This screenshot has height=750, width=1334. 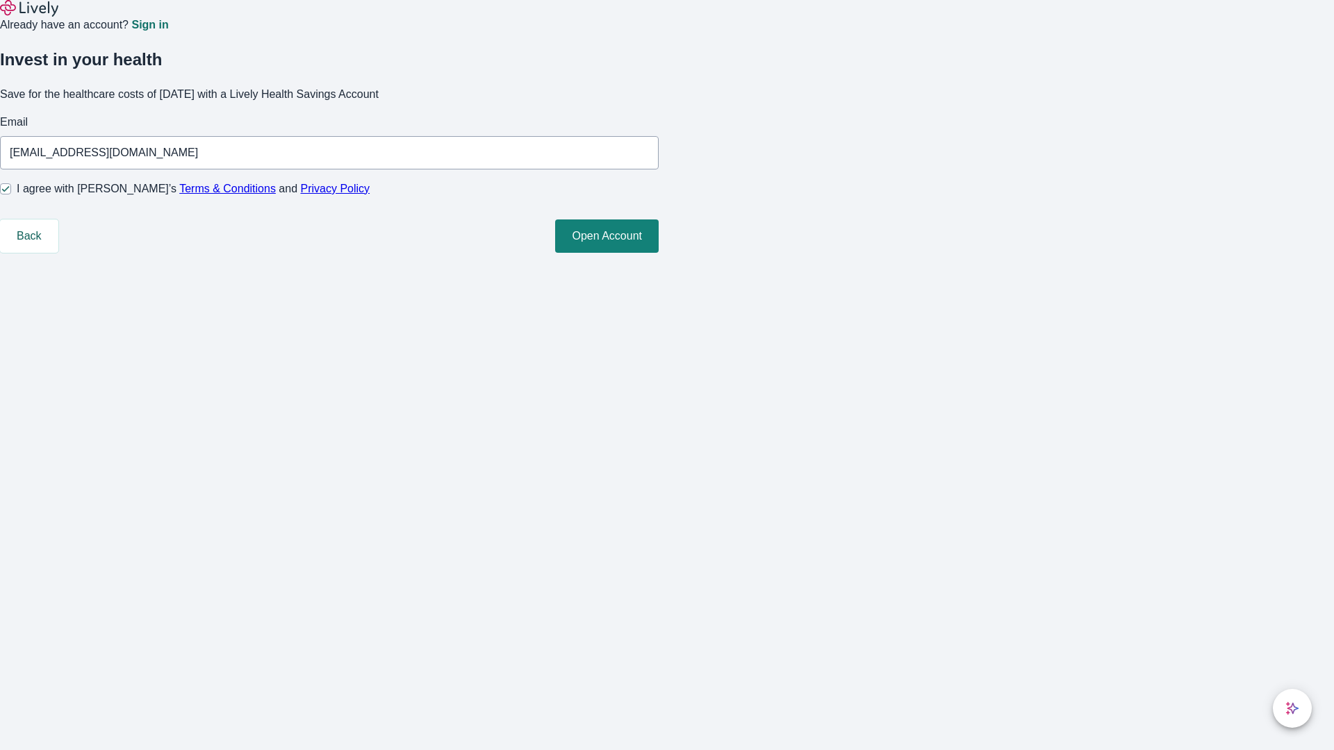 I want to click on button: chat, so click(x=1292, y=709).